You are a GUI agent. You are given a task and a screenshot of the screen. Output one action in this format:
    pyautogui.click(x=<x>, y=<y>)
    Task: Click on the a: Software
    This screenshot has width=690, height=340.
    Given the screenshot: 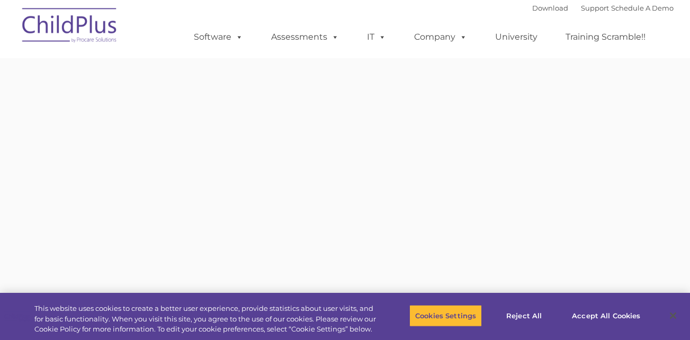 What is the action you would take?
    pyautogui.click(x=218, y=37)
    